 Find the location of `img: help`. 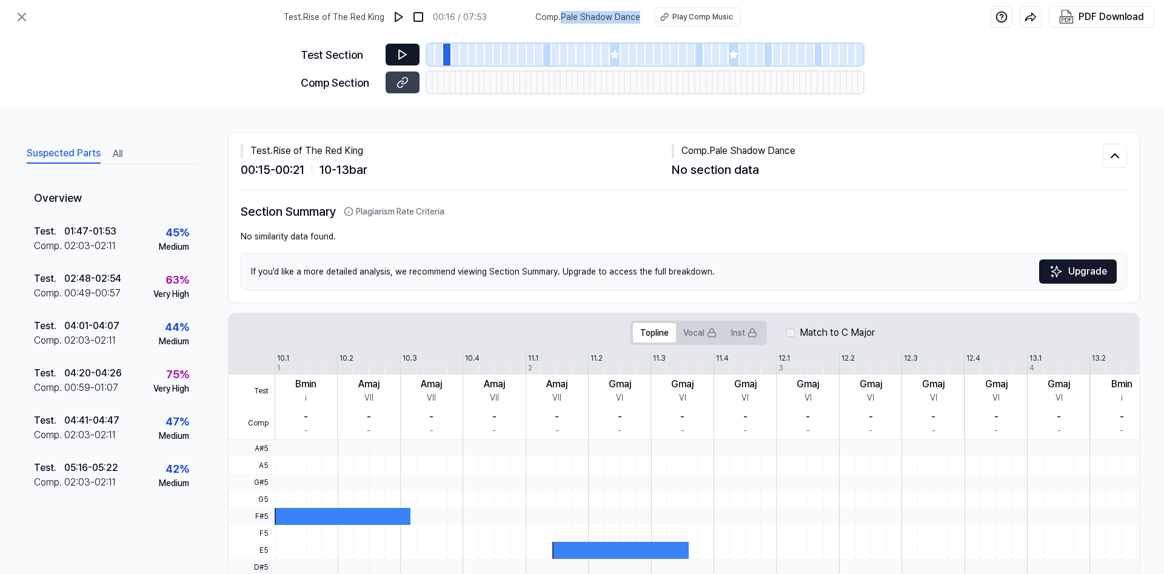

img: help is located at coordinates (1002, 17).